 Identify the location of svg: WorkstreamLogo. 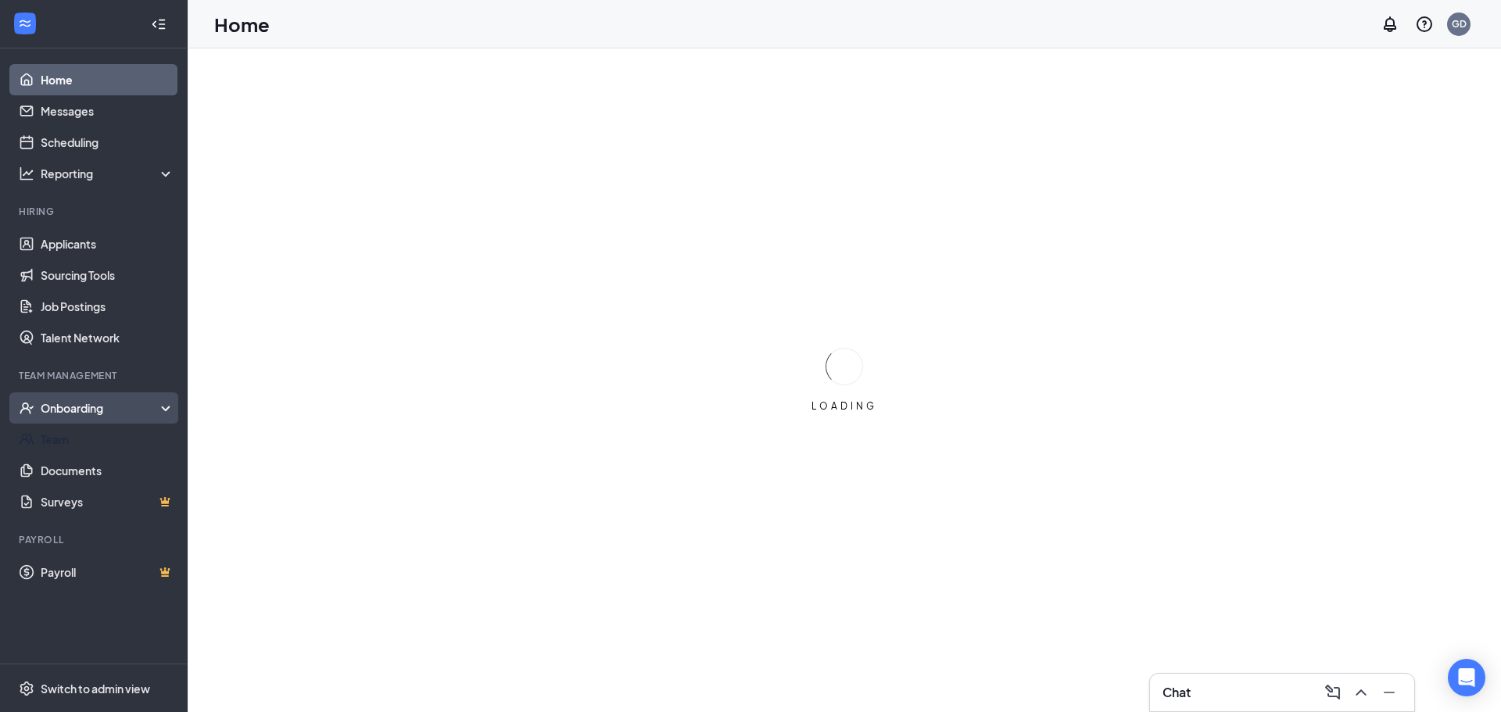
(25, 23).